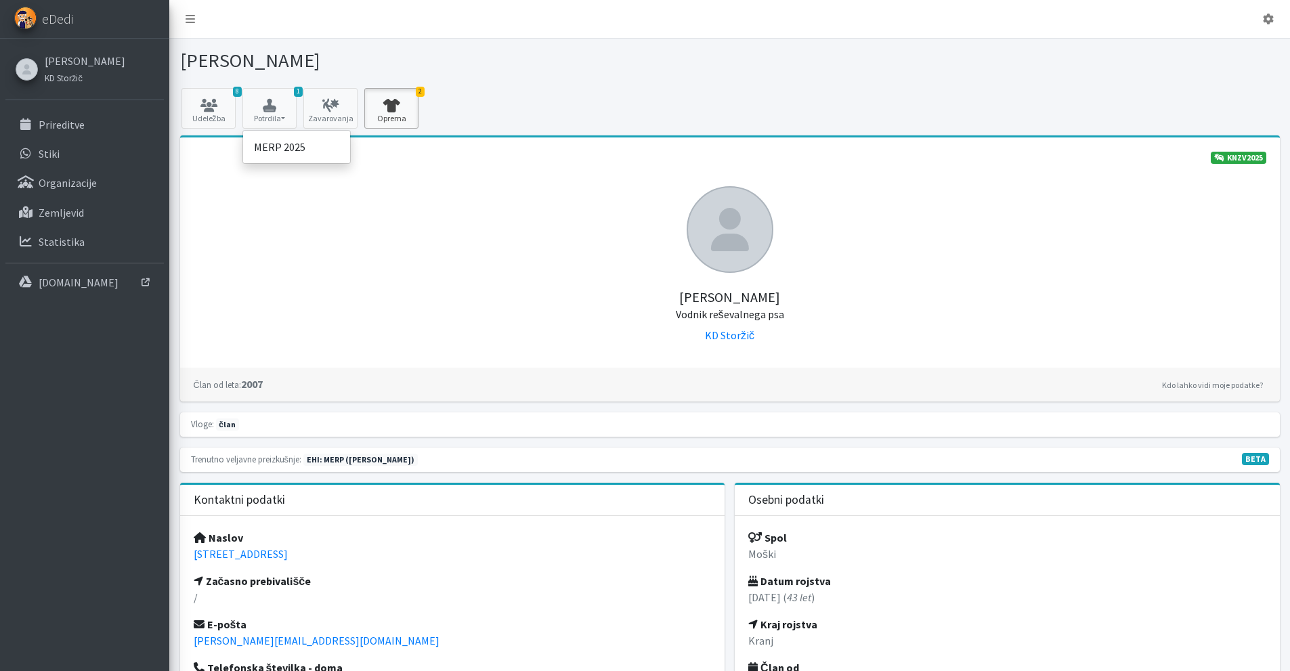 The image size is (1290, 671). I want to click on strong: Kraj rojstva, so click(783, 624).